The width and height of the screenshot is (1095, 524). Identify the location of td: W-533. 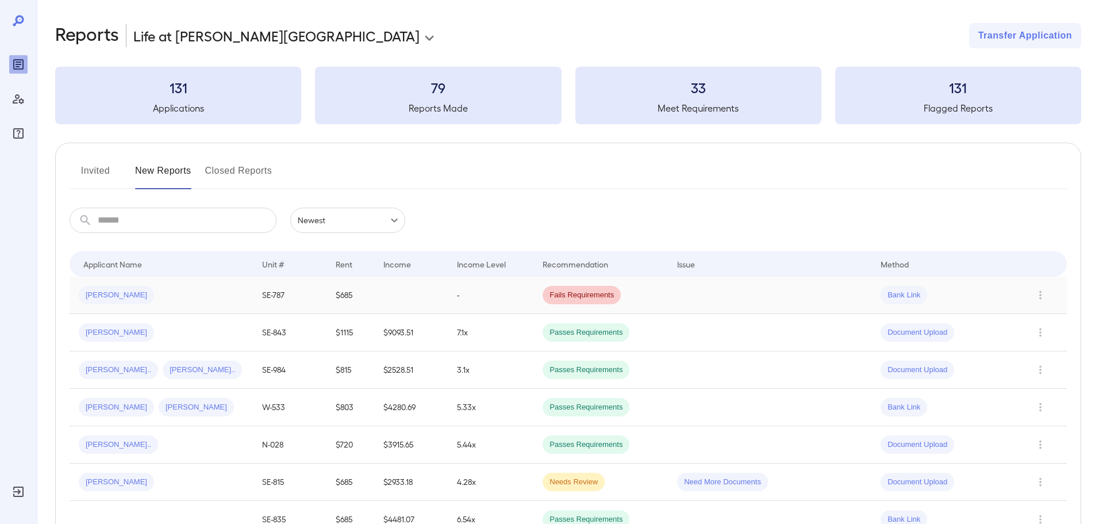
(290, 407).